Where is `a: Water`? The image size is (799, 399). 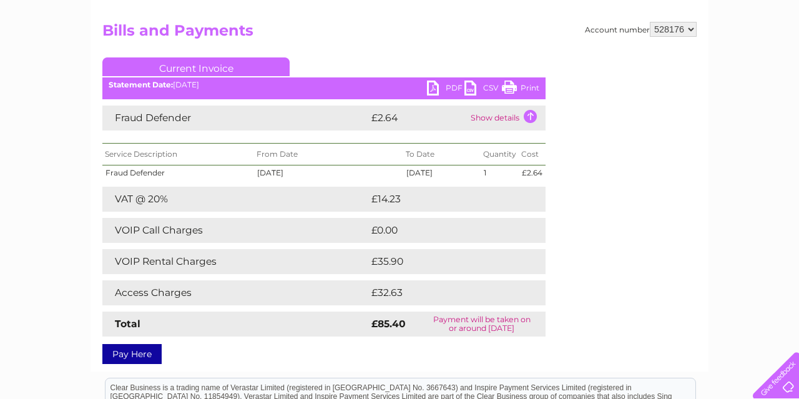 a: Water is located at coordinates (591, 57).